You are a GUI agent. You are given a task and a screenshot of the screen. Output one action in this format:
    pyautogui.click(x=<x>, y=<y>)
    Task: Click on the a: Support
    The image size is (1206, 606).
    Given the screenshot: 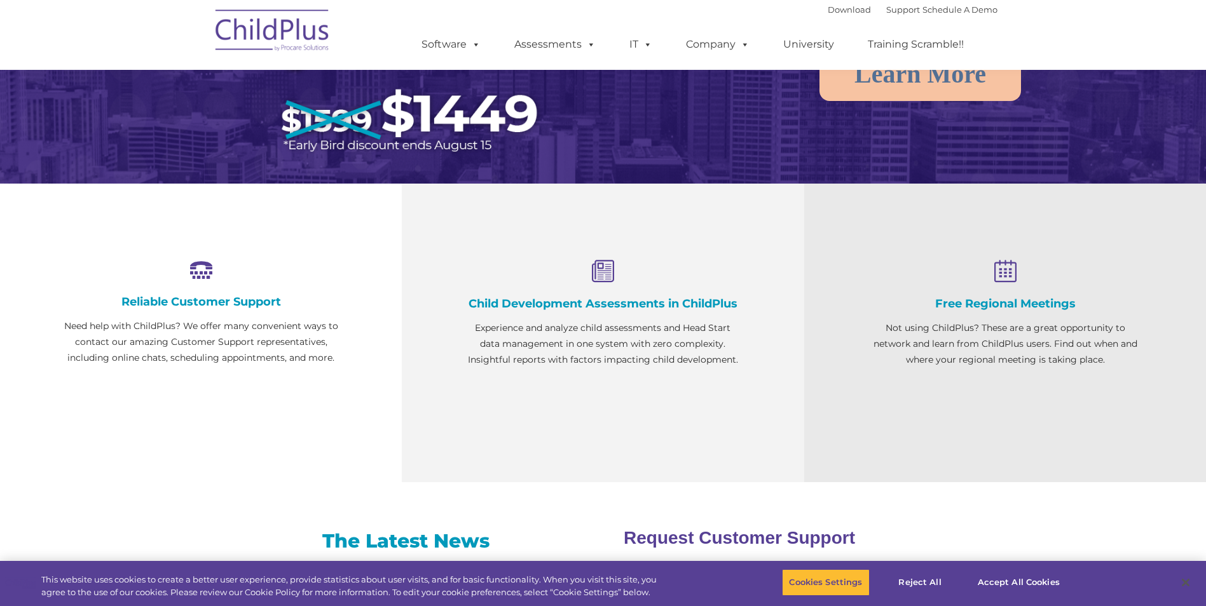 What is the action you would take?
    pyautogui.click(x=902, y=10)
    